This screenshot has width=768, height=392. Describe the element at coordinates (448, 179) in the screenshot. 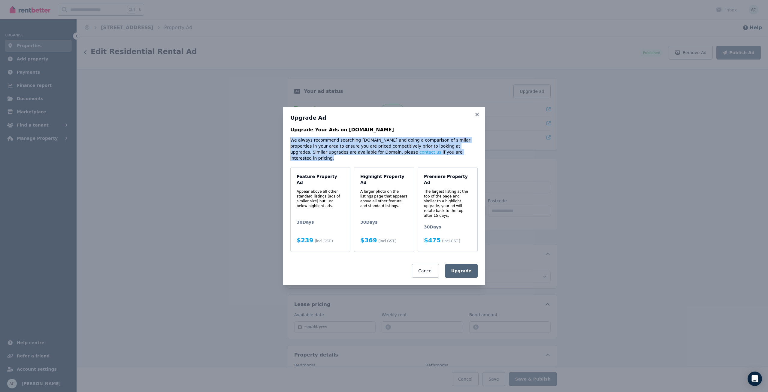

I see `h4: Premiere Property Ad` at that location.